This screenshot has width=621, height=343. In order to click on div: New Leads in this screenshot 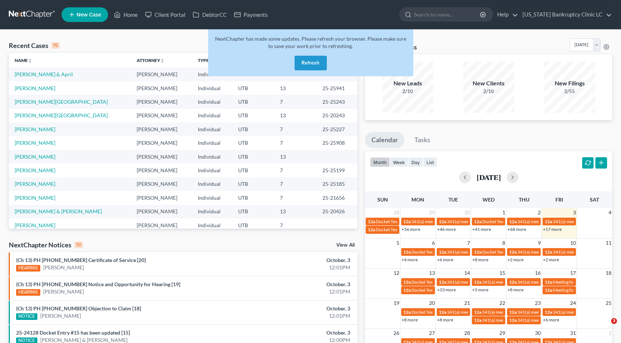, I will do `click(408, 83)`.